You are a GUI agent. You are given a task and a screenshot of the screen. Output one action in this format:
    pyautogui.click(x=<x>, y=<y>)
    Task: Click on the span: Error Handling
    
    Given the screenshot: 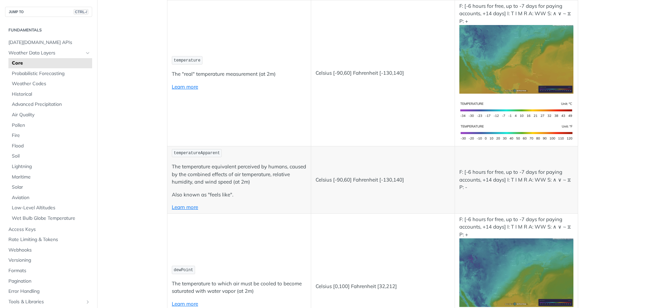 What is the action you would take?
    pyautogui.click(x=49, y=291)
    